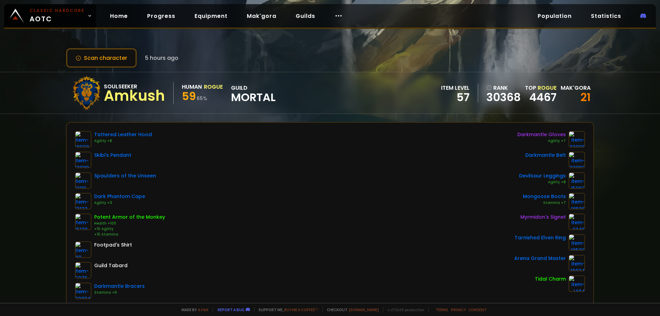 The width and height of the screenshot is (660, 316). What do you see at coordinates (193, 309) in the screenshot?
I see `span: Made by` at bounding box center [193, 309].